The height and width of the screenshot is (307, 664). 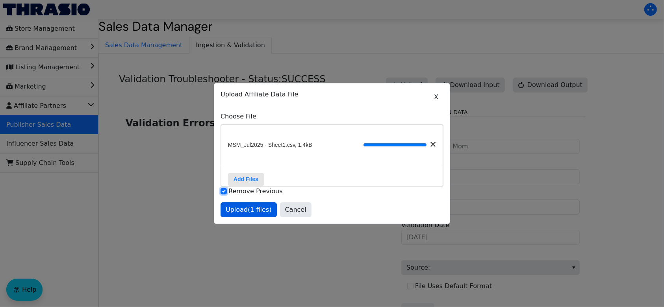 I want to click on button: Cancel, so click(x=296, y=210).